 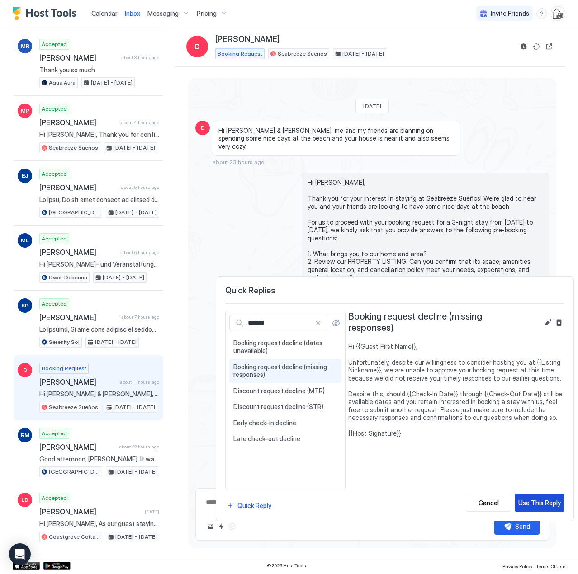 What do you see at coordinates (548, 322) in the screenshot?
I see `button: Edit` at bounding box center [548, 322].